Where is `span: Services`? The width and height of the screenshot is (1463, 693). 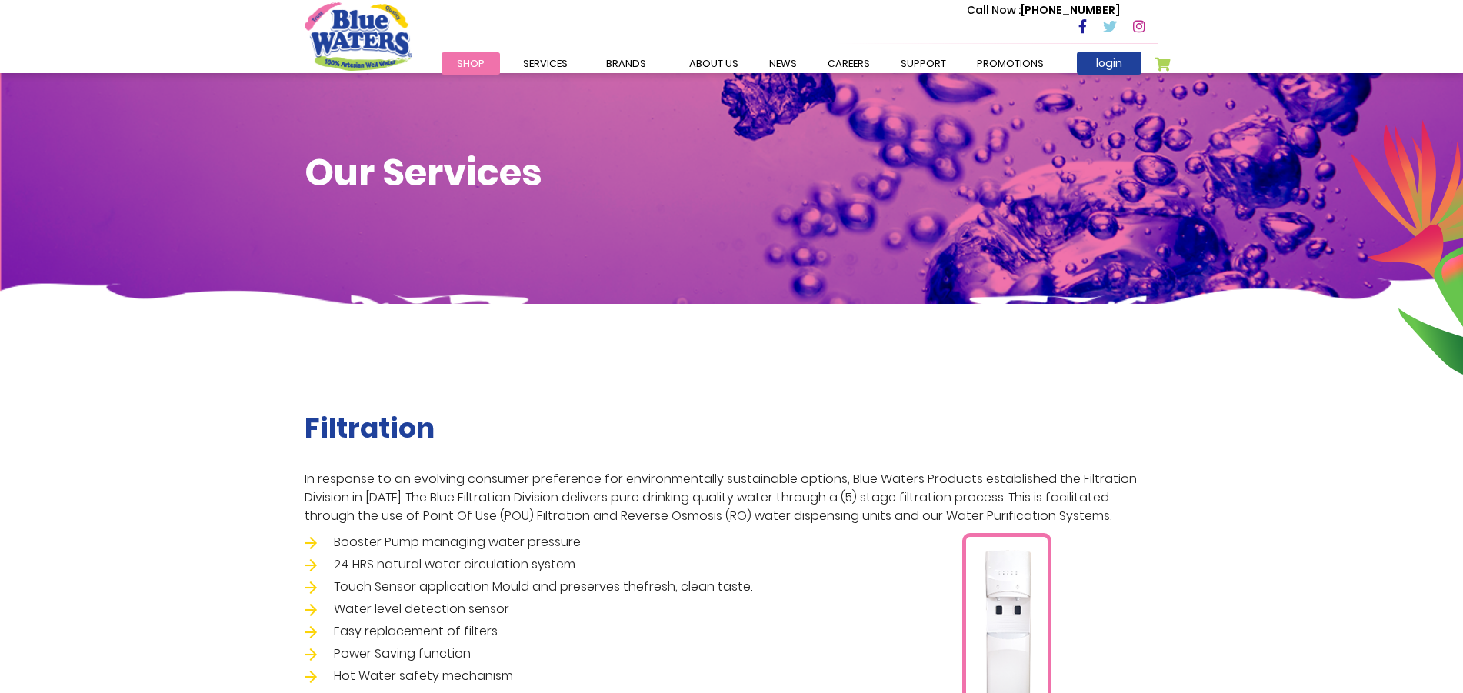 span: Services is located at coordinates (545, 63).